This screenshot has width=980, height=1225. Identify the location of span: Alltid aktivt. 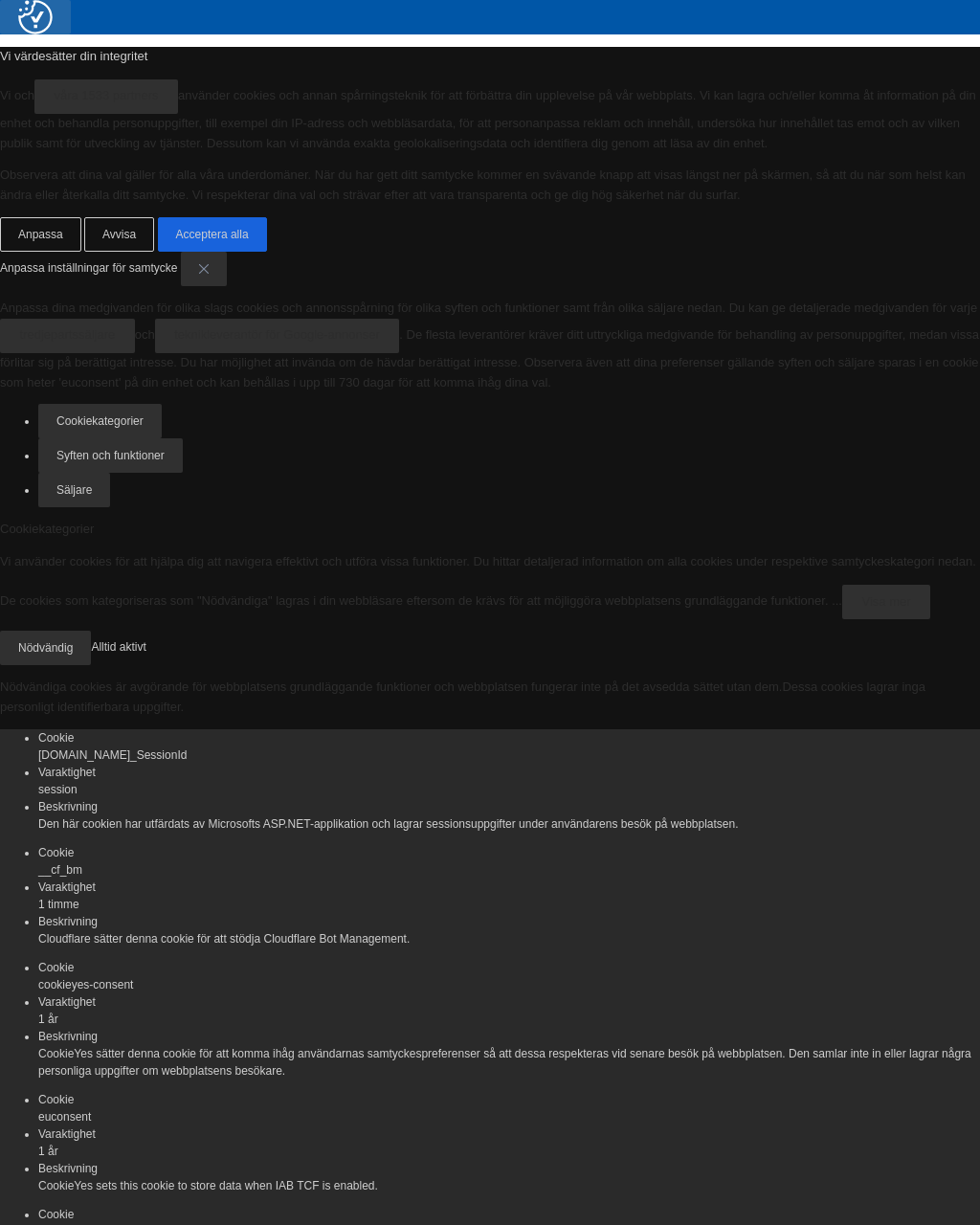
(118, 647).